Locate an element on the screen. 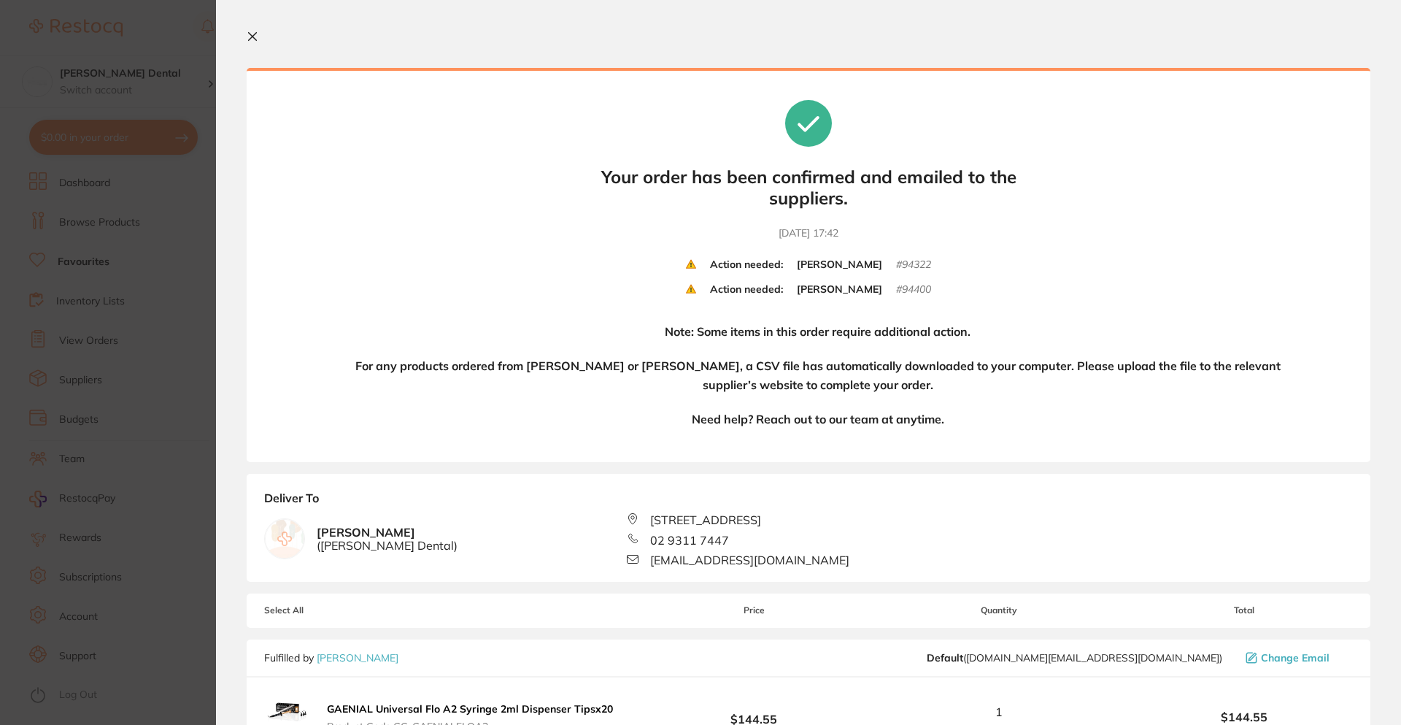 This screenshot has width=1401, height=725. span: 1 is located at coordinates (999, 712).